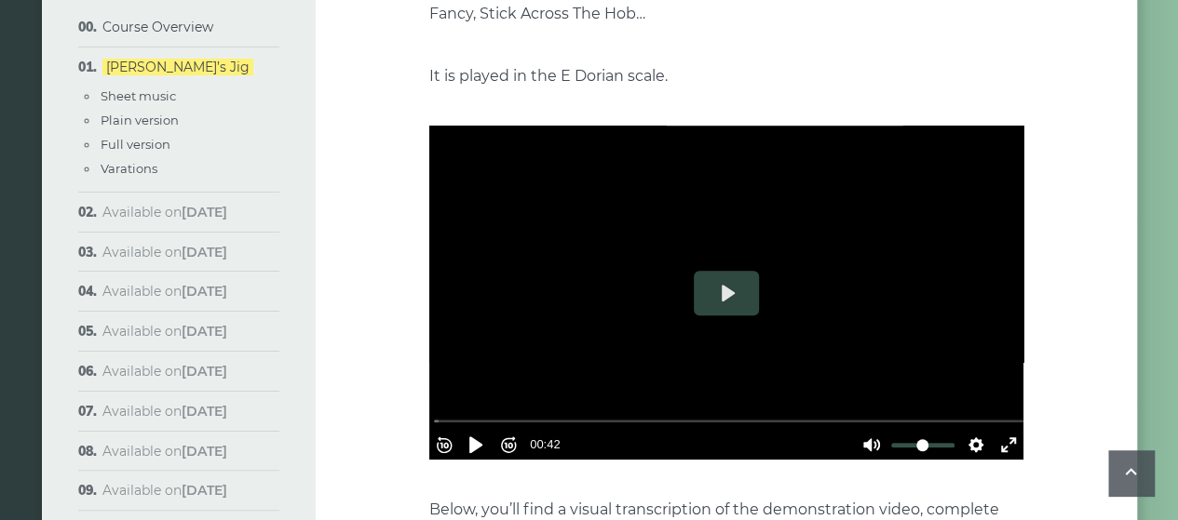 The height and width of the screenshot is (520, 1178). What do you see at coordinates (157, 27) in the screenshot?
I see `a: Course Overview` at bounding box center [157, 27].